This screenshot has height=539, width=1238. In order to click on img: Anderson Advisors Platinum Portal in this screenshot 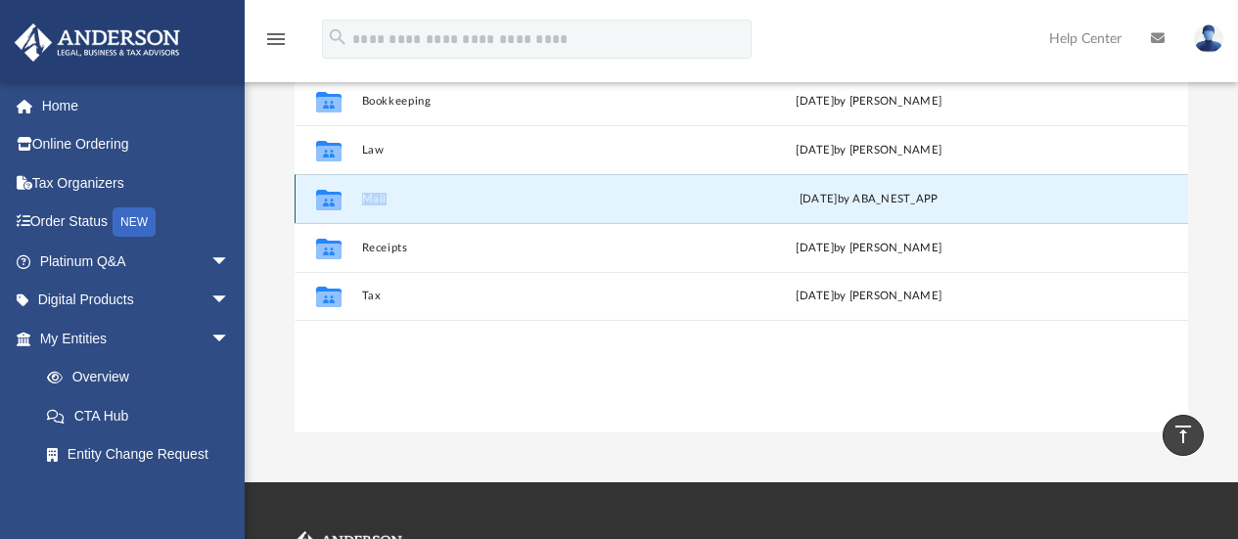, I will do `click(97, 42)`.